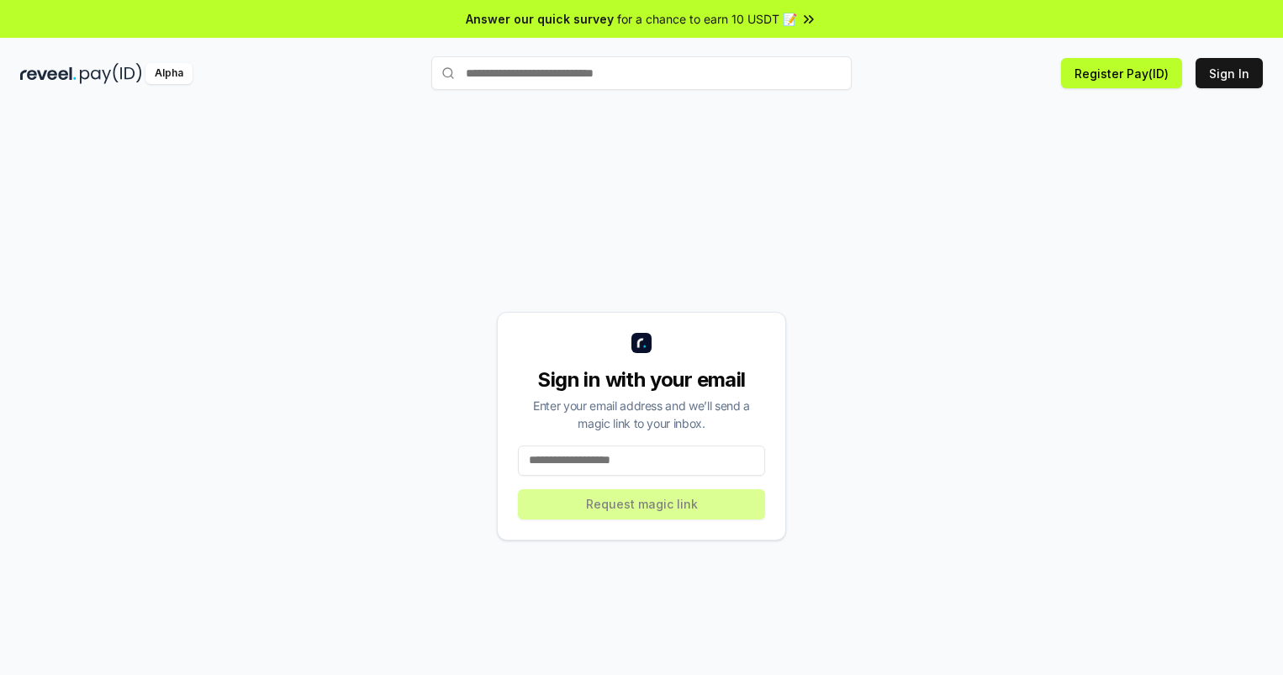  What do you see at coordinates (641, 414) in the screenshot?
I see `div: Enter your email address and we’ll send a magic link to your inbox.` at bounding box center [641, 414].